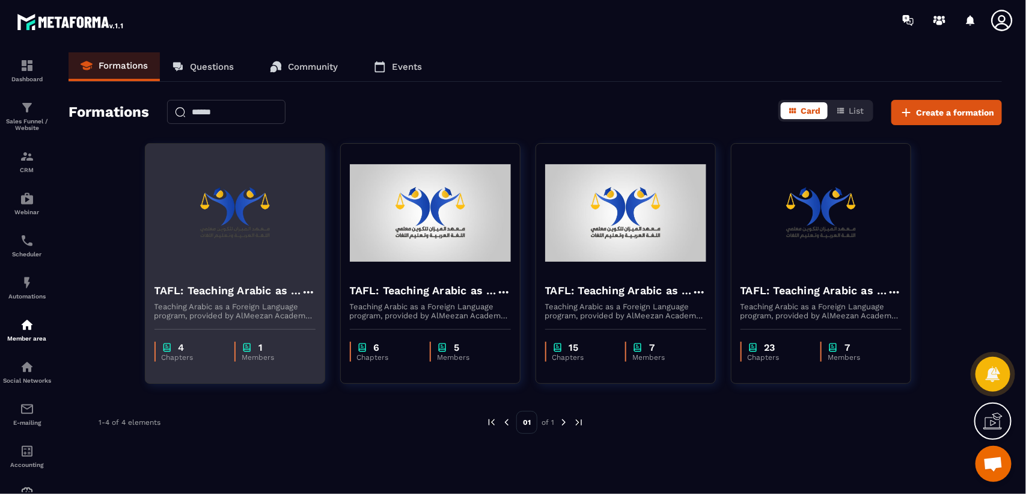  I want to click on a: automationsautomationsWebinar, so click(27, 203).